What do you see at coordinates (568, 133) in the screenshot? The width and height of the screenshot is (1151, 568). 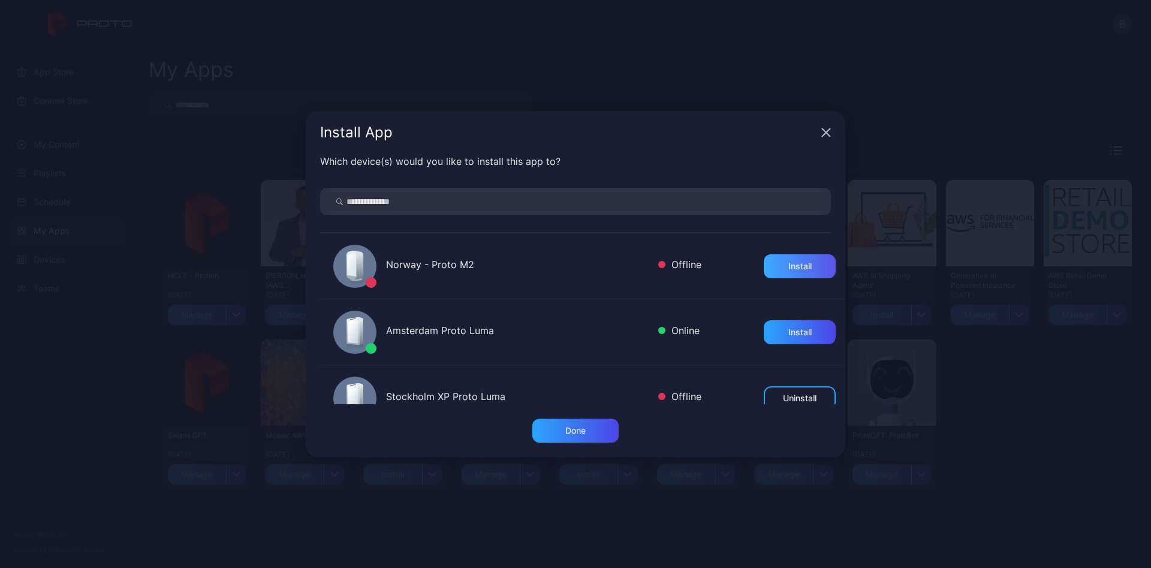 I see `div: Install App` at bounding box center [568, 133].